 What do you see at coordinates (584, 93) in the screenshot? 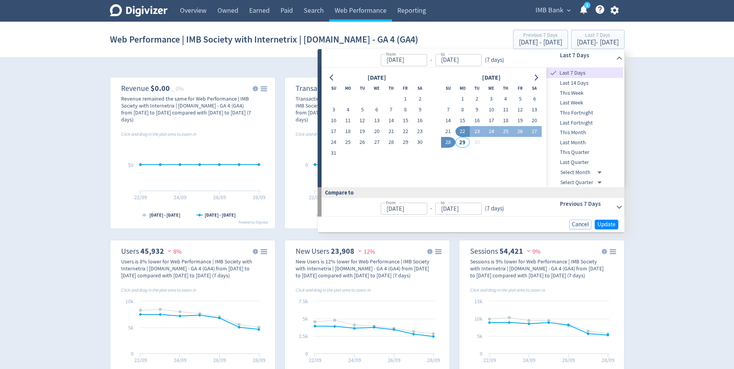
I see `span: This Week` at bounding box center [584, 93].